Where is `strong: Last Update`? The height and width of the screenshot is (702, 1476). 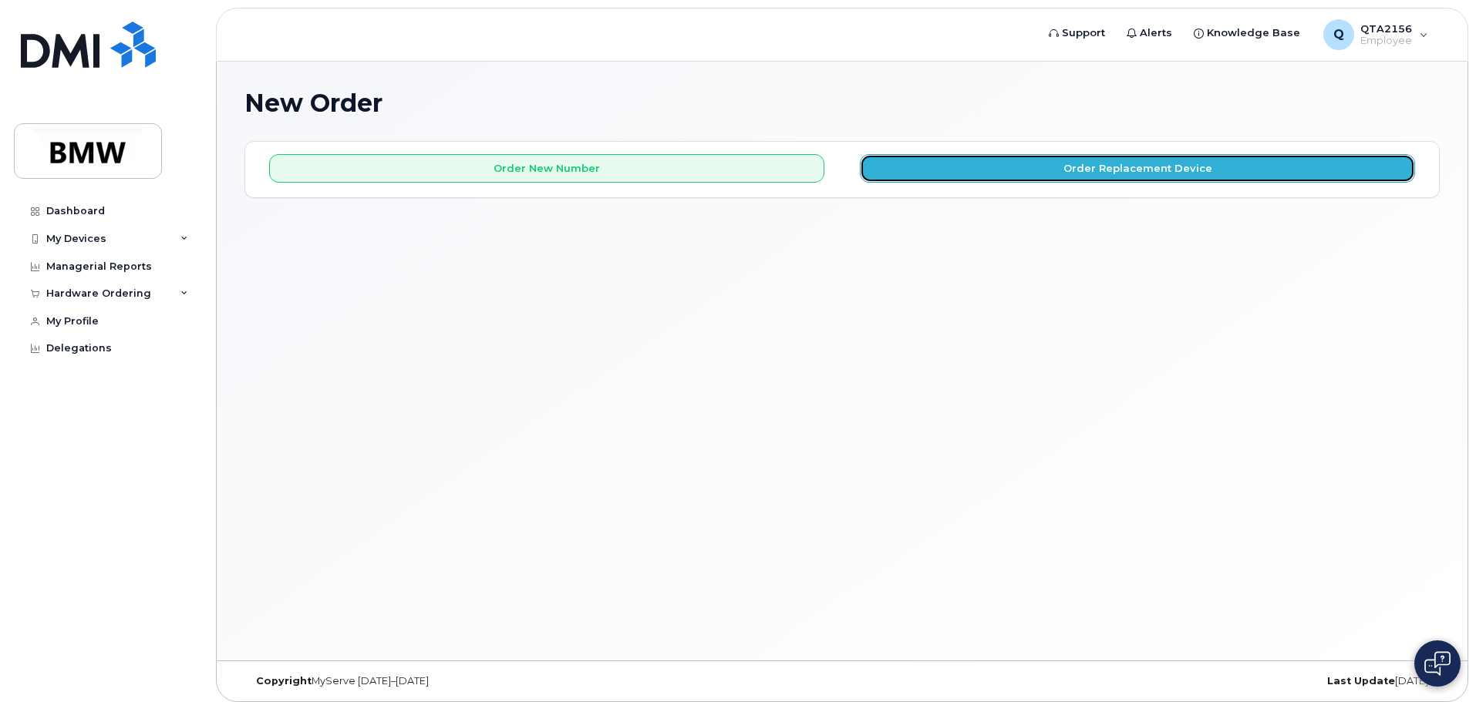 strong: Last Update is located at coordinates (1361, 681).